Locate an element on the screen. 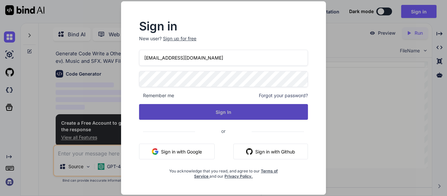  div: Sign up for free is located at coordinates (180, 39).